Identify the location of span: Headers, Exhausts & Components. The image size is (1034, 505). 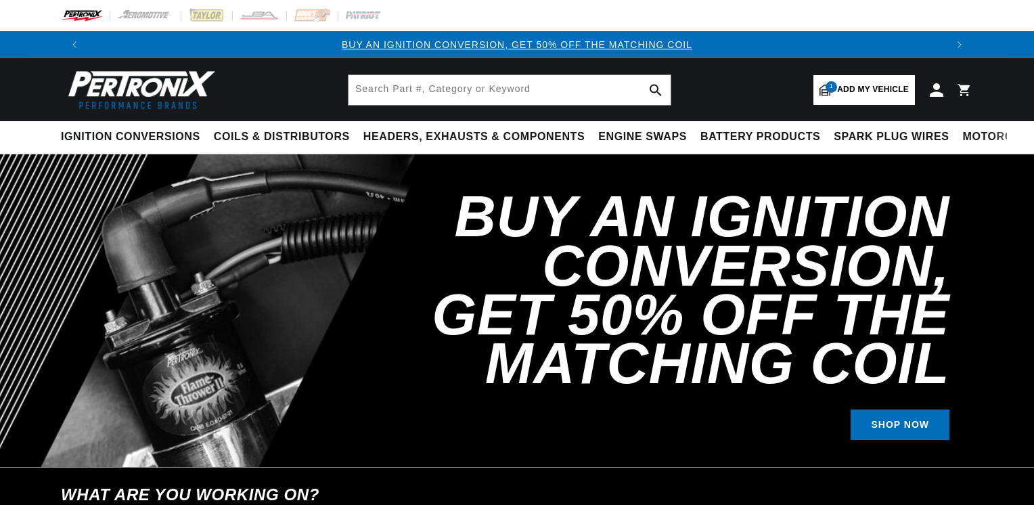
(474, 137).